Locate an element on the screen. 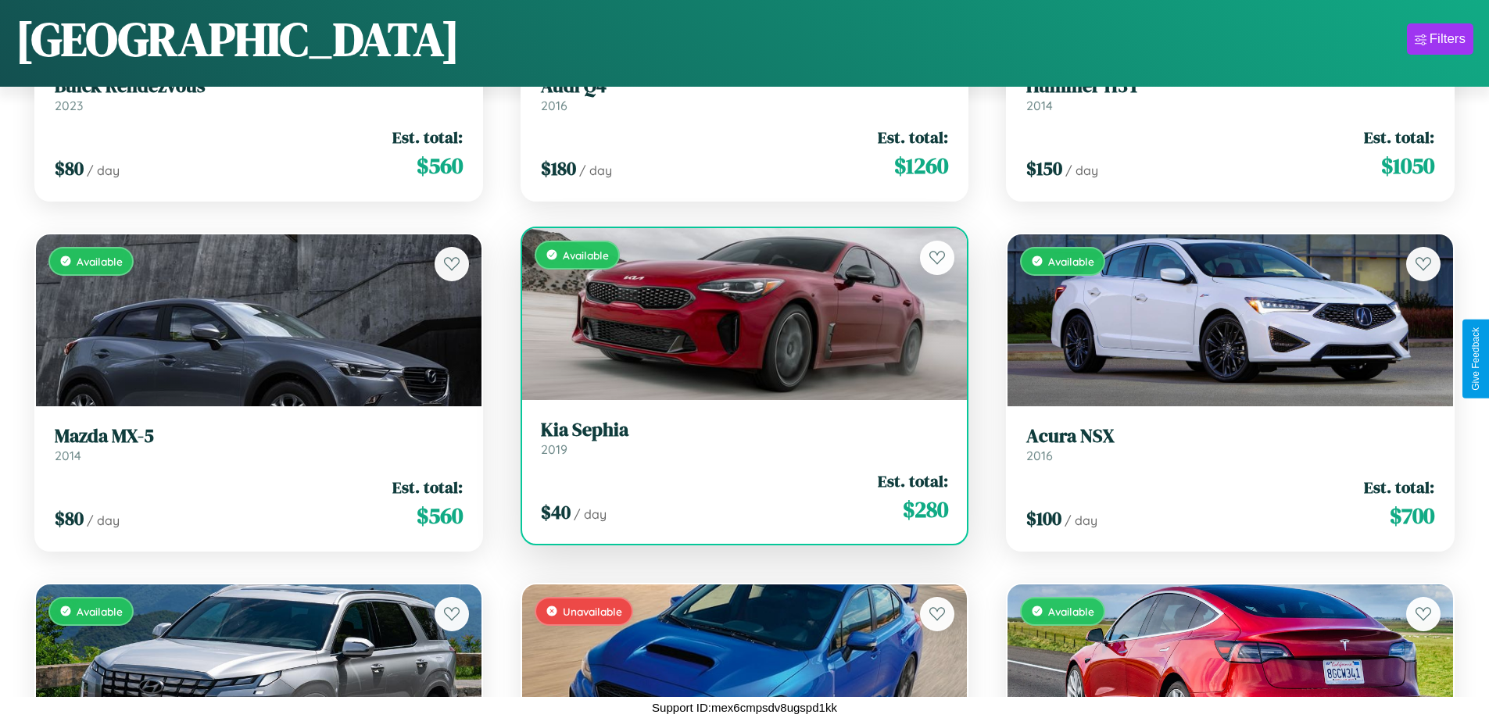  h3: Hummer H3T is located at coordinates (1230, 86).